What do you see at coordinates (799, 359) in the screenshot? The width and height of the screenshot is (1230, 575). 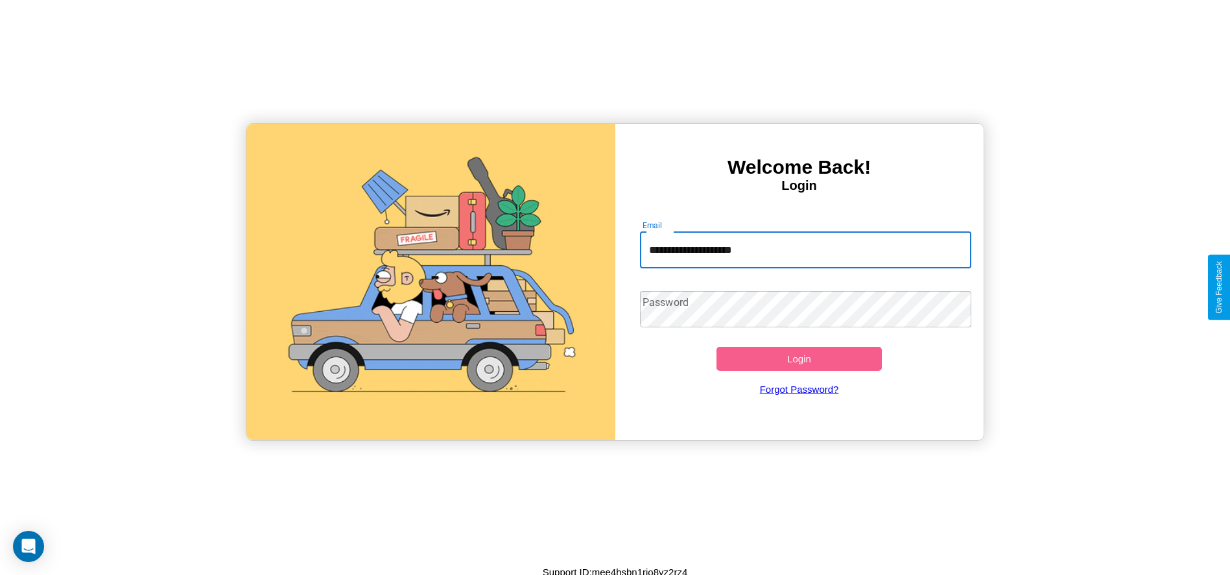 I see `button: Login` at bounding box center [799, 359].